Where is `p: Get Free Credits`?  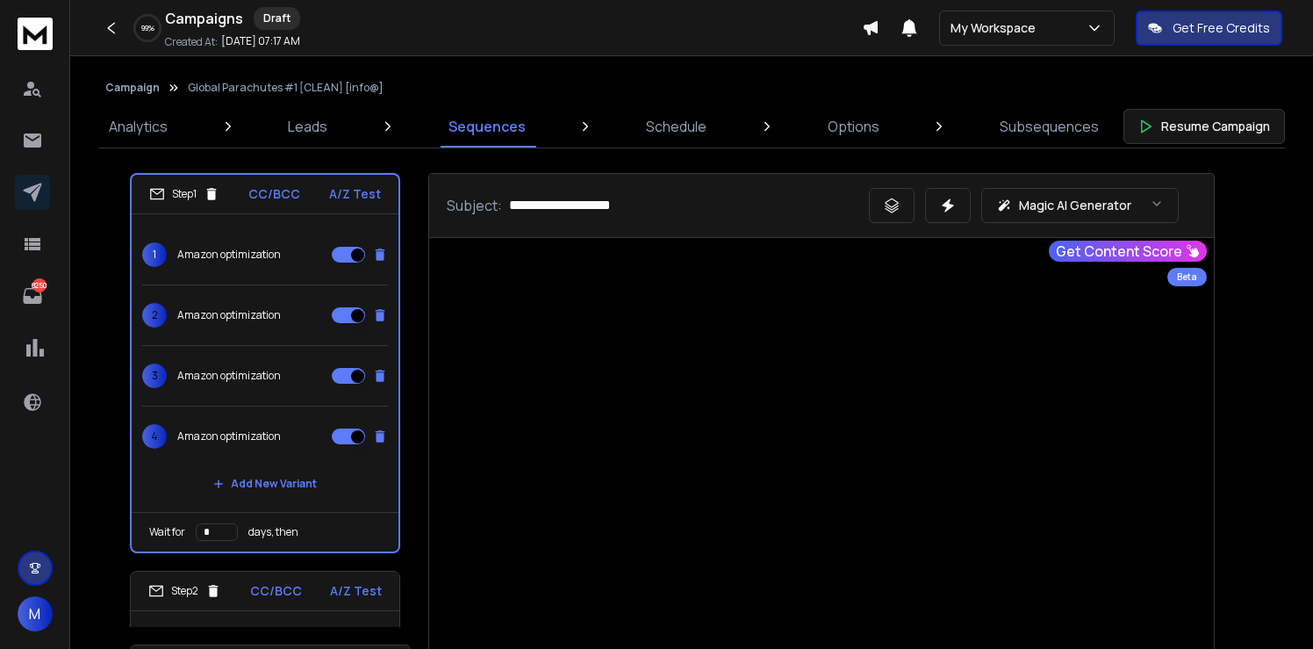
p: Get Free Credits is located at coordinates (1221, 28).